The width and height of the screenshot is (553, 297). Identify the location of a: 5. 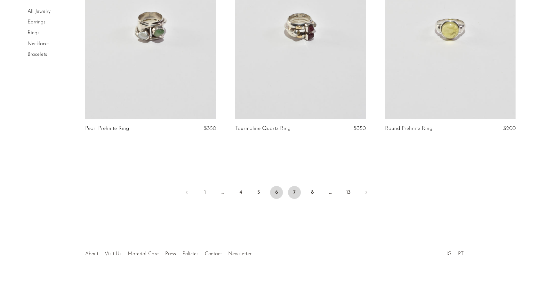
(259, 192).